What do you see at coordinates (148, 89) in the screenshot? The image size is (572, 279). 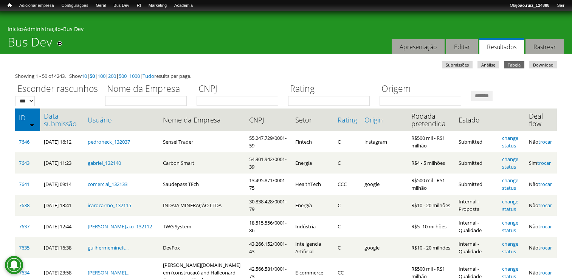 I see `label: Nome da Empresa` at bounding box center [148, 89].